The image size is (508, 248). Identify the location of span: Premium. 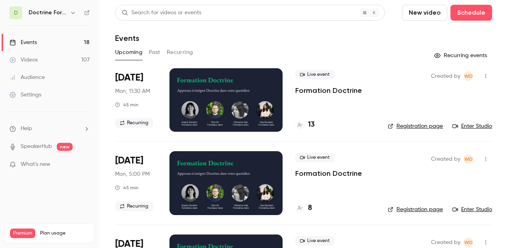
(23, 233).